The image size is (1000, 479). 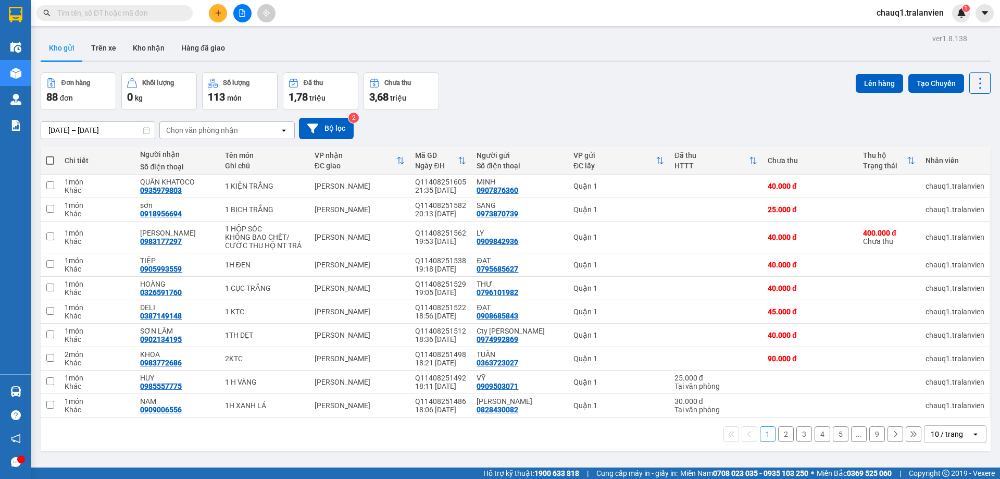 I want to click on span: 88, so click(x=52, y=97).